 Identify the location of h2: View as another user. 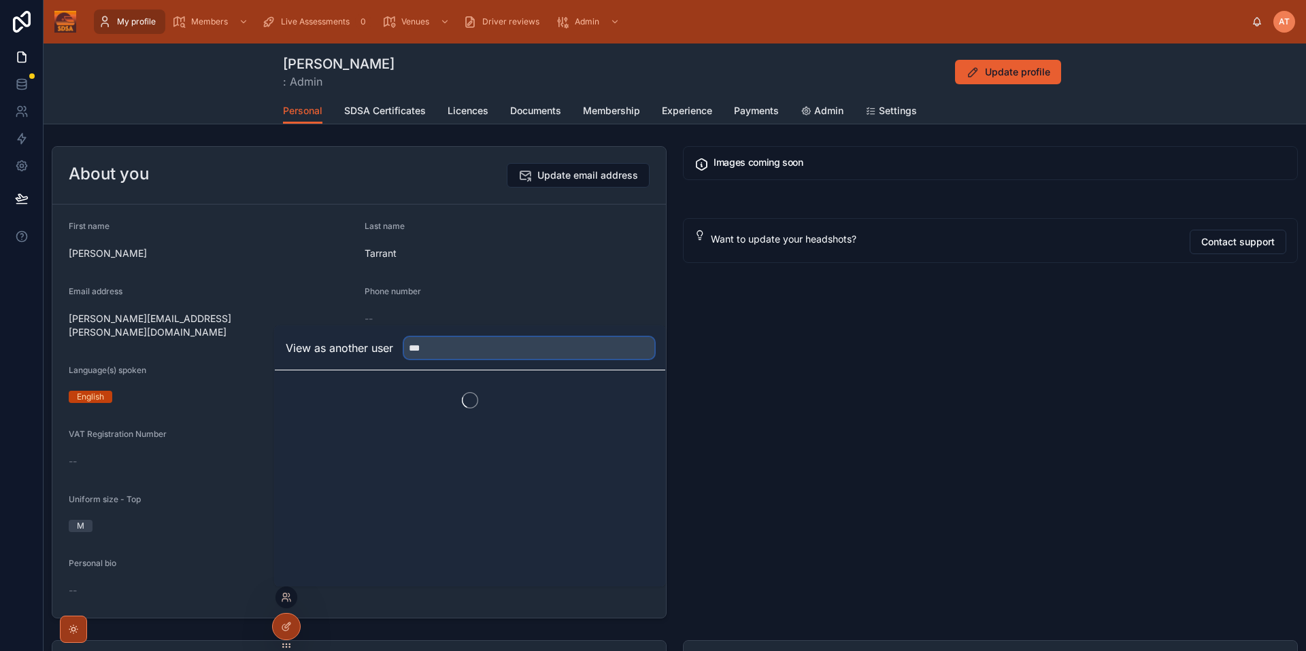
(339, 348).